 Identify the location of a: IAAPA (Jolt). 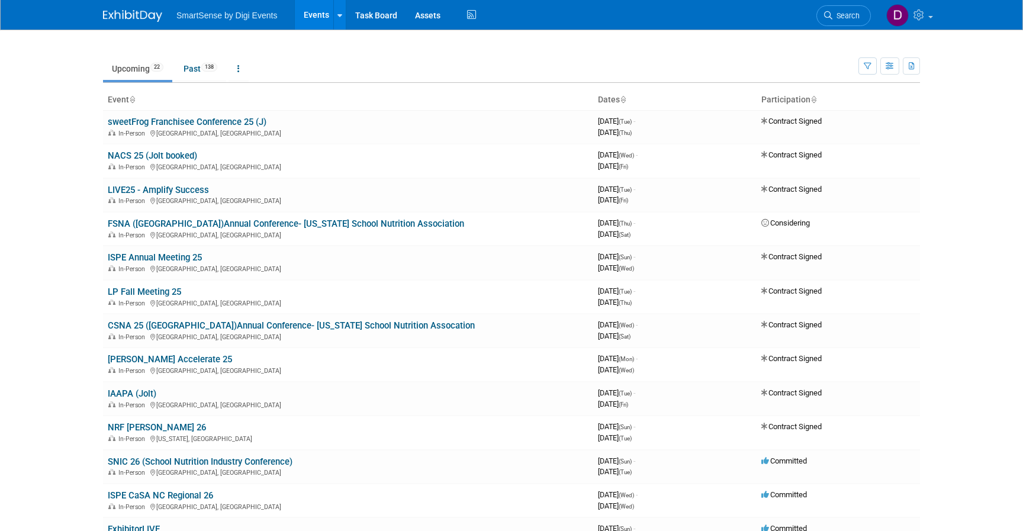
(132, 394).